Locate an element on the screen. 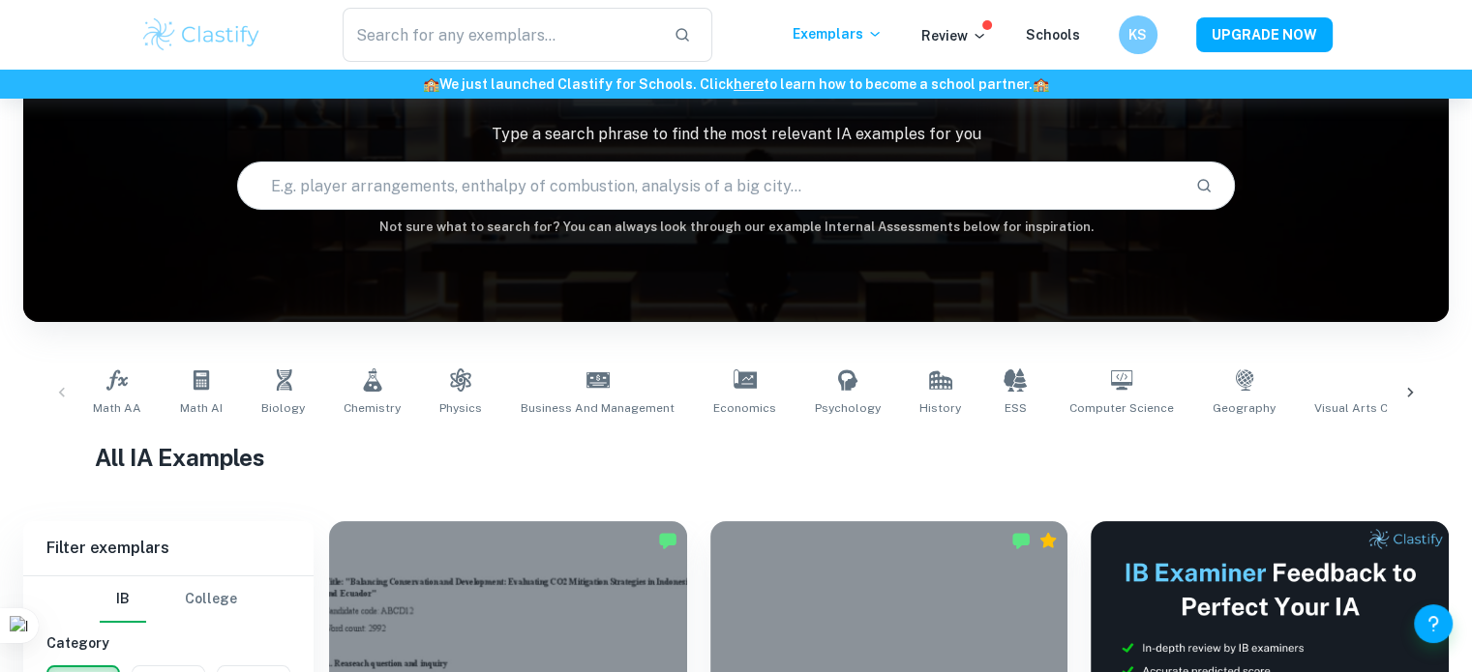  h6: KS is located at coordinates (1137, 35).